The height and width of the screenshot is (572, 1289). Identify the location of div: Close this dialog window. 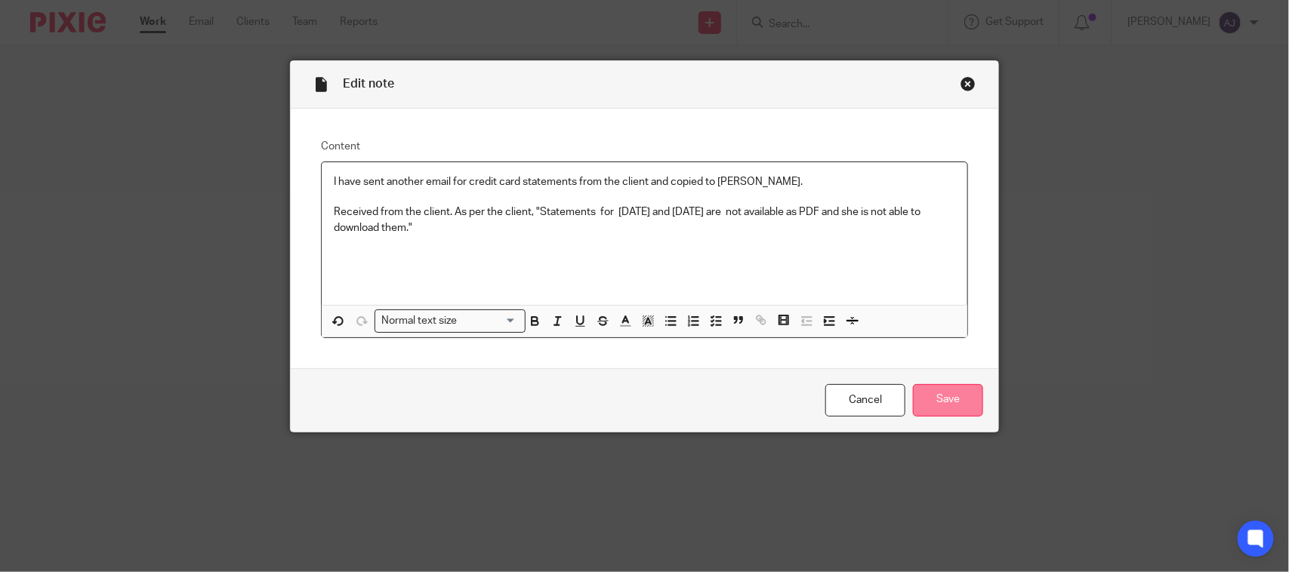
(968, 84).